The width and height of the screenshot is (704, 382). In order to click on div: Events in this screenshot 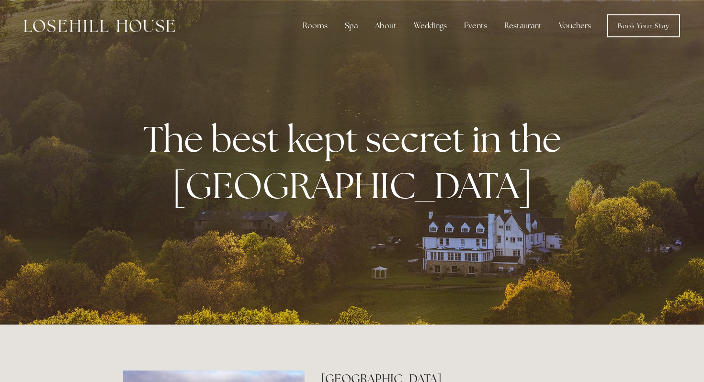, I will do `click(476, 26)`.